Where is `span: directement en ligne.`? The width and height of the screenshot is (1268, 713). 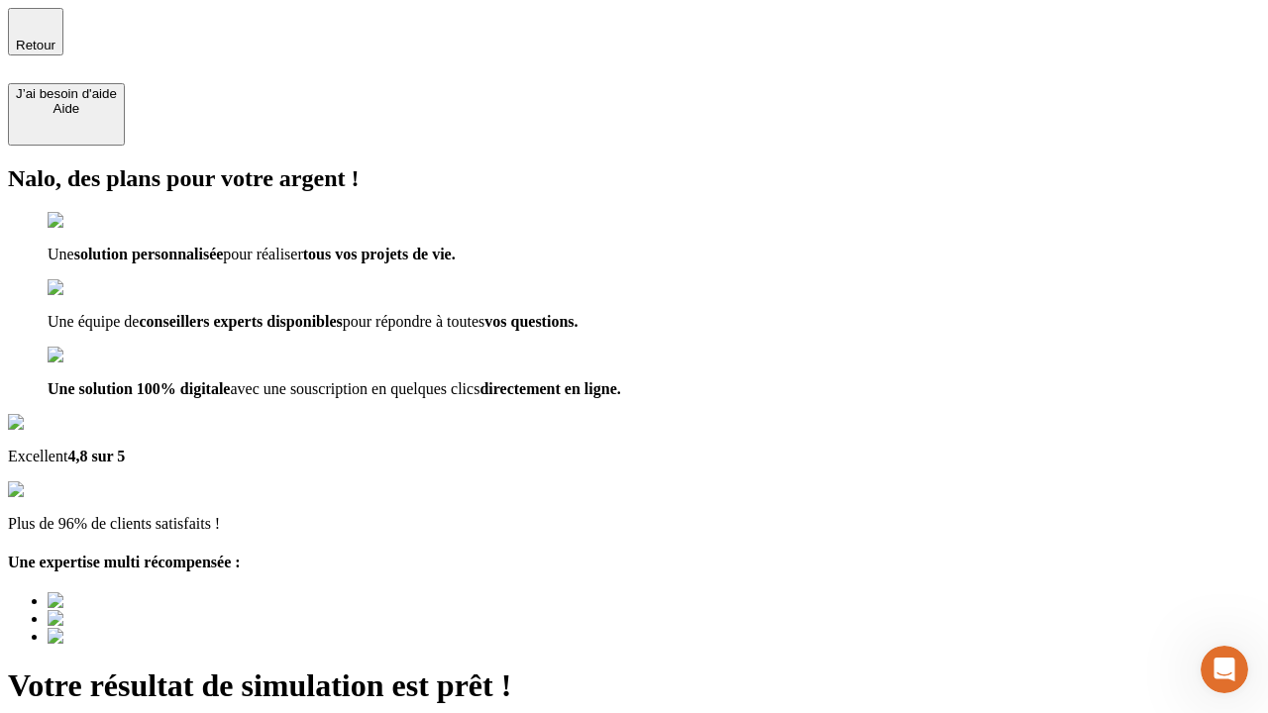
span: directement en ligne. is located at coordinates (550, 388).